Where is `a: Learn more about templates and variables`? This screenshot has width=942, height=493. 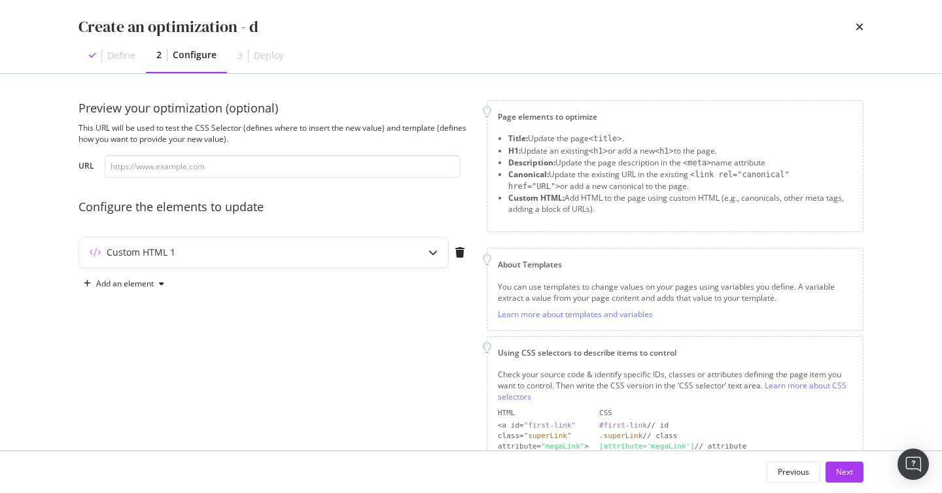
a: Learn more about templates and variables is located at coordinates (575, 314).